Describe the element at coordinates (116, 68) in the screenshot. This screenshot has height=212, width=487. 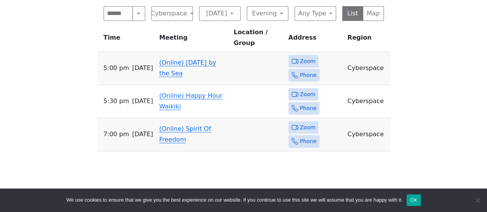
I see `span: 5:00 PM` at that location.